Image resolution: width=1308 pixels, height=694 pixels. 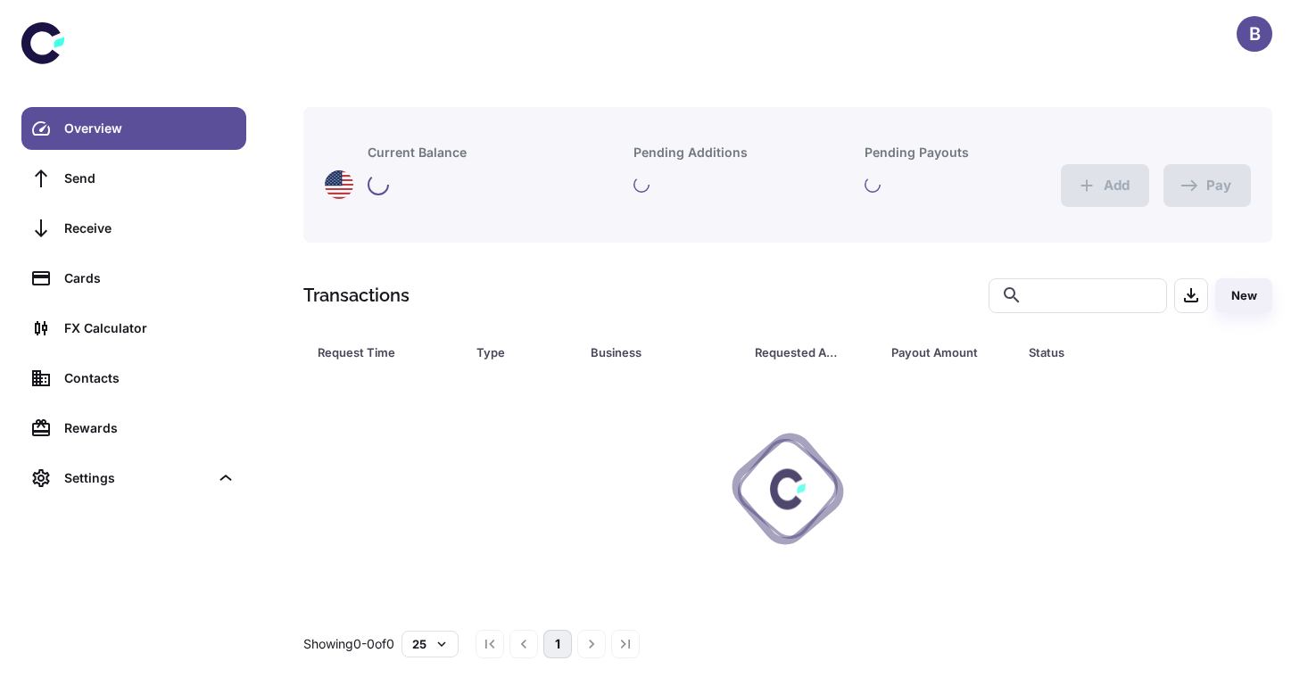 What do you see at coordinates (557, 644) in the screenshot?
I see `button: page 1` at bounding box center [557, 644].